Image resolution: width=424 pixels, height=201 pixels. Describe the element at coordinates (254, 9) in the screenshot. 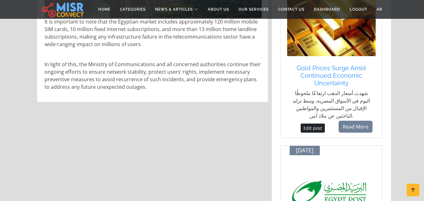

I see `a: Our Services` at that location.